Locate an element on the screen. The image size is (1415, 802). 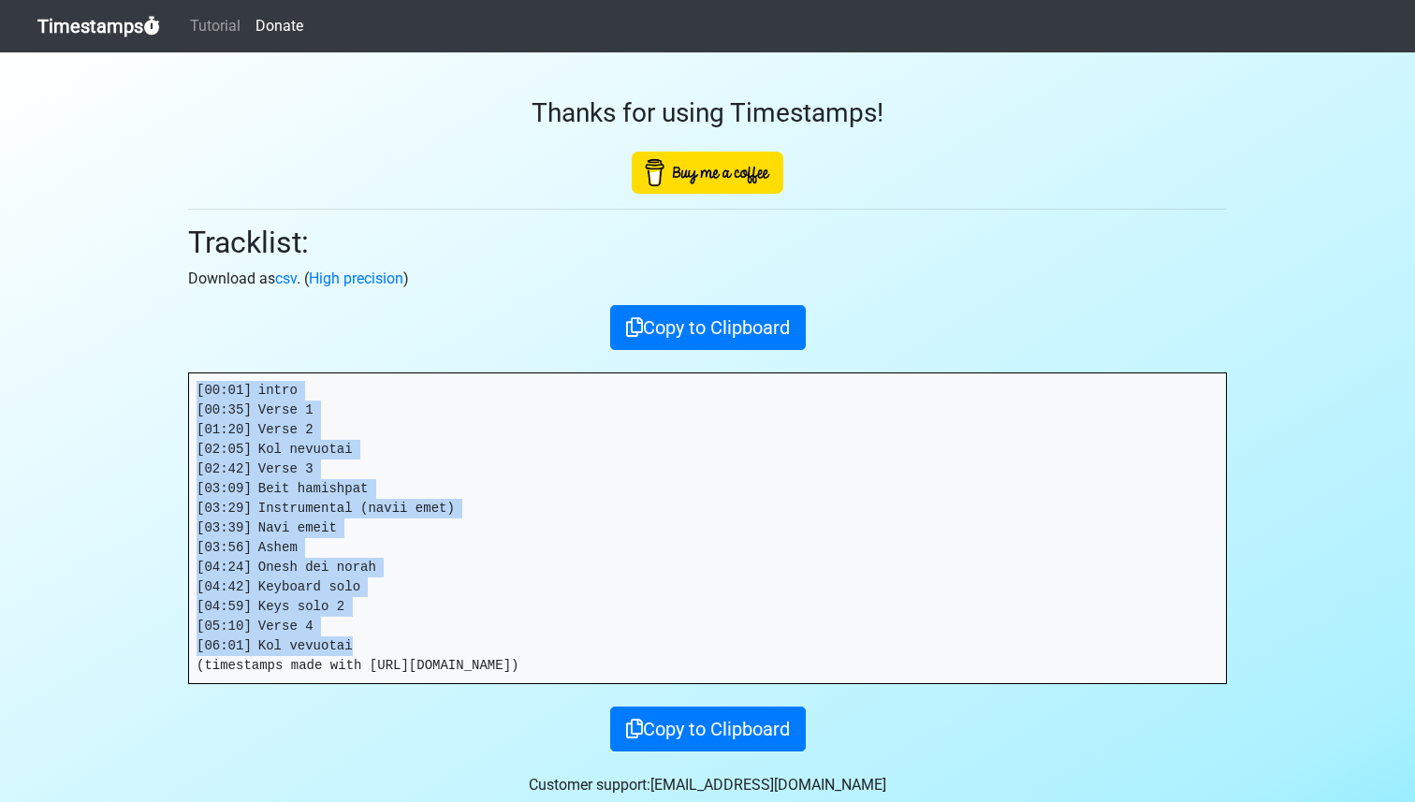
img: Buy Me A Coffee is located at coordinates (707, 172).